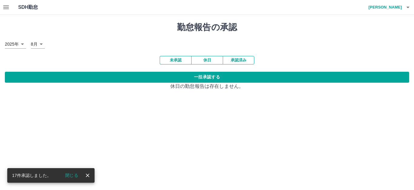  Describe the element at coordinates (207, 77) in the screenshot. I see `button: 一括承認する` at that location.